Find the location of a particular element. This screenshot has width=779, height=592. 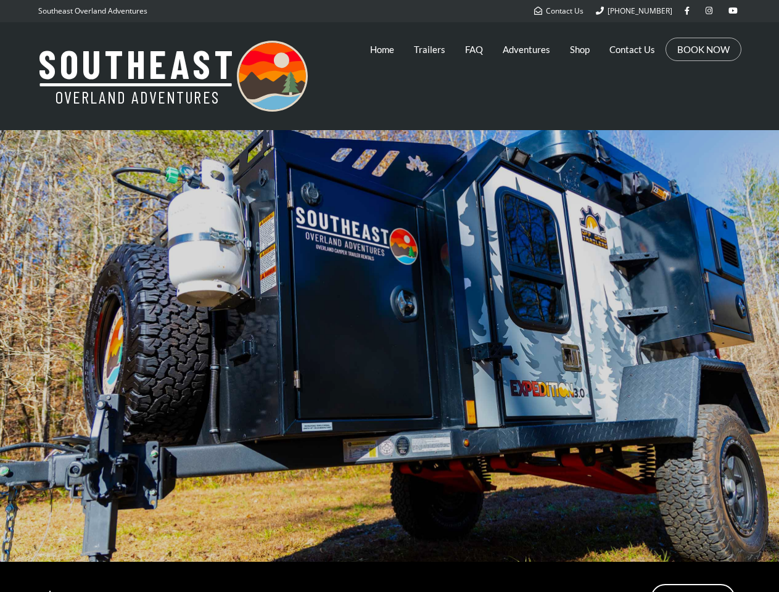

a: Shop is located at coordinates (580, 49).